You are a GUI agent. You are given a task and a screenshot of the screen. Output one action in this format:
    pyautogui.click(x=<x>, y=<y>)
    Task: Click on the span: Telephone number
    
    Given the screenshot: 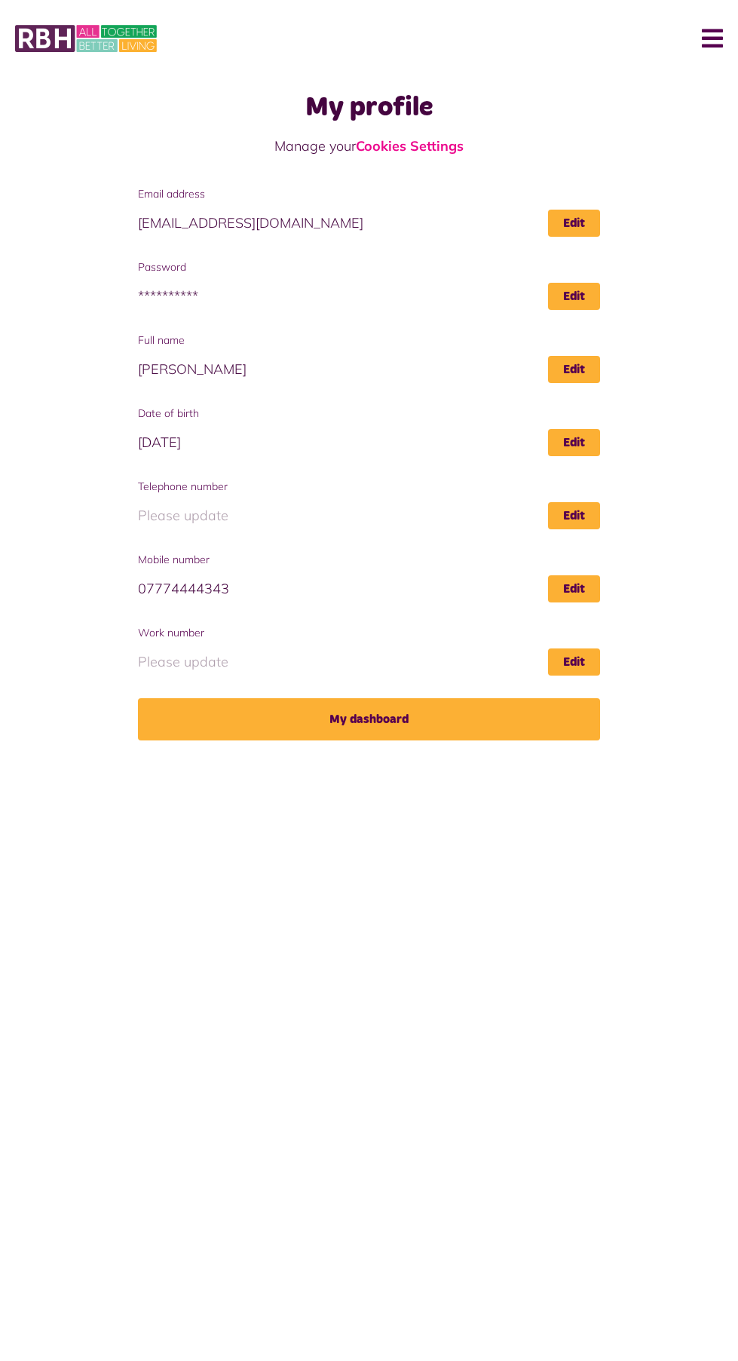 What is the action you would take?
    pyautogui.click(x=369, y=486)
    